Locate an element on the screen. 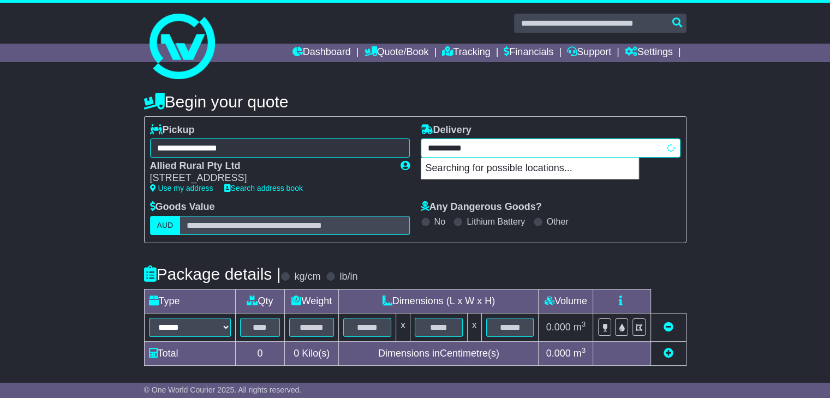 This screenshot has width=830, height=398. h4: Package details | is located at coordinates (212, 274).